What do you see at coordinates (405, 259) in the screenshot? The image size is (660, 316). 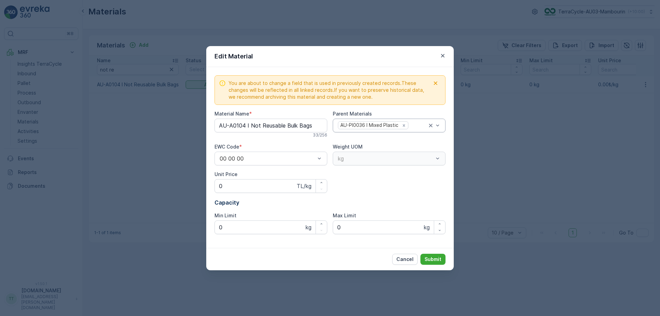 I see `button: Cancel` at bounding box center [405, 259].